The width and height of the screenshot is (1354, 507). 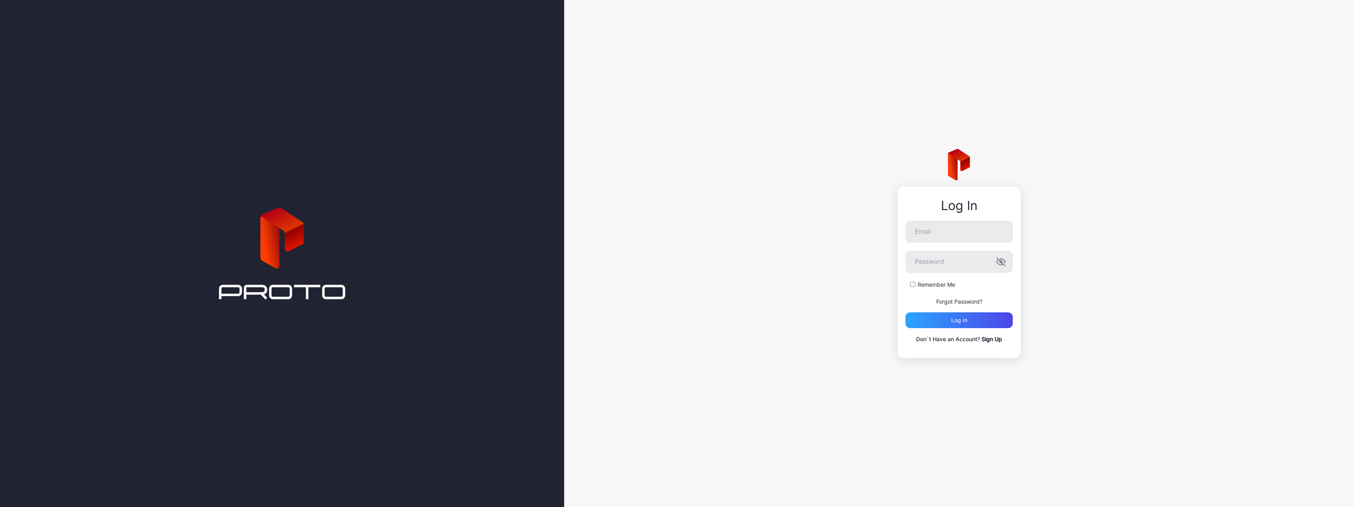 What do you see at coordinates (992, 339) in the screenshot?
I see `a: Sign Up` at bounding box center [992, 339].